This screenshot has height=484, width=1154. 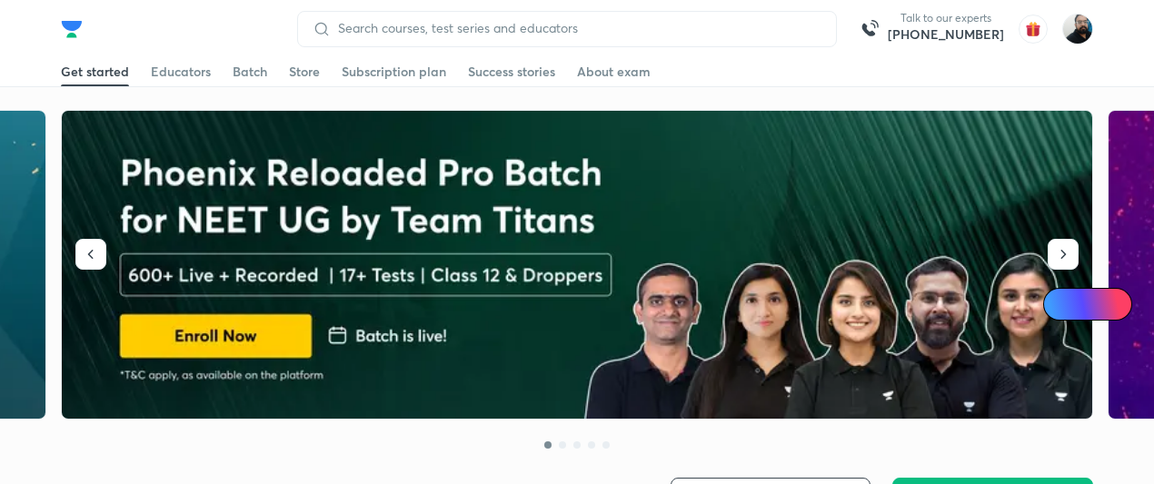 I want to click on img: Sumit Kumar Agrawal, so click(x=1078, y=29).